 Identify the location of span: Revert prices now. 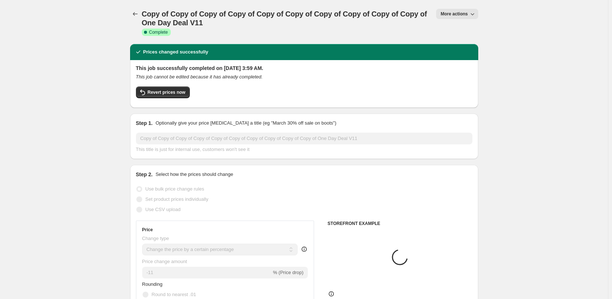
(166, 92).